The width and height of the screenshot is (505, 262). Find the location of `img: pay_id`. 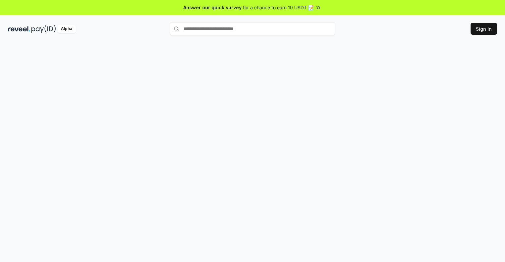

img: pay_id is located at coordinates (44, 29).